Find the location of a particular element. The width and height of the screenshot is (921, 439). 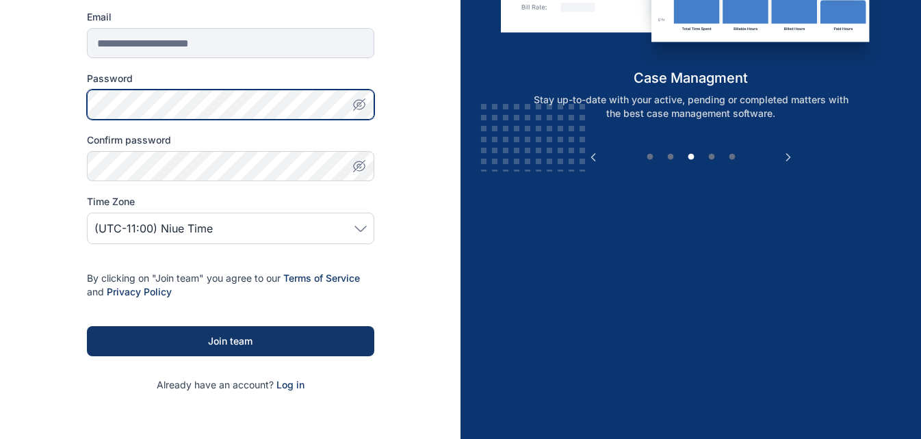

span: Time Zone is located at coordinates (111, 202).